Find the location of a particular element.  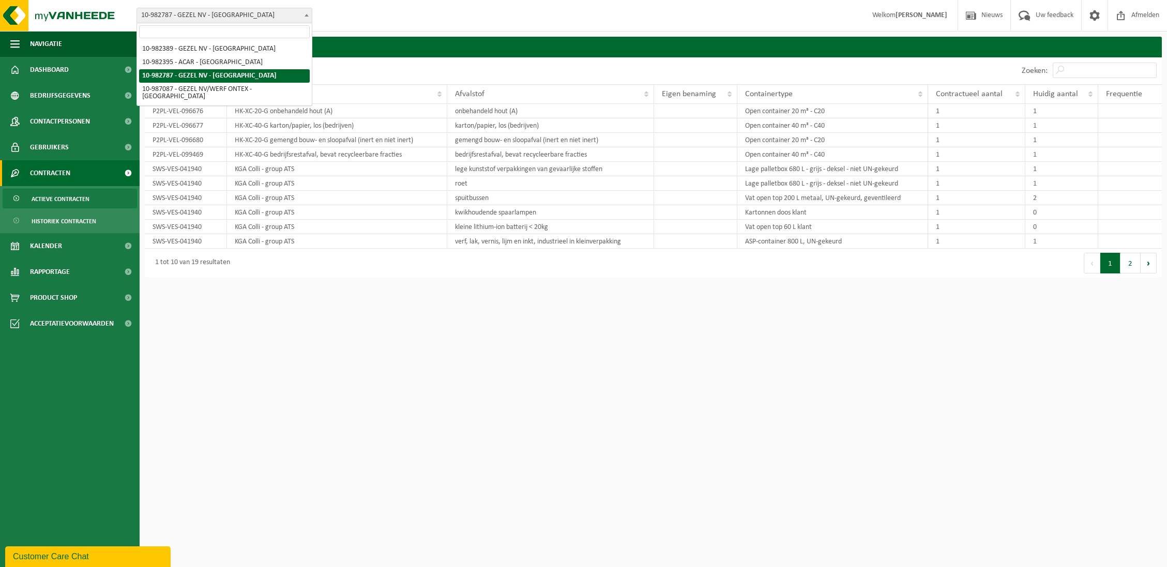

td: verf, lak, vernis, lijm en inkt, industrieel in kleinverpakking is located at coordinates (551, 241).